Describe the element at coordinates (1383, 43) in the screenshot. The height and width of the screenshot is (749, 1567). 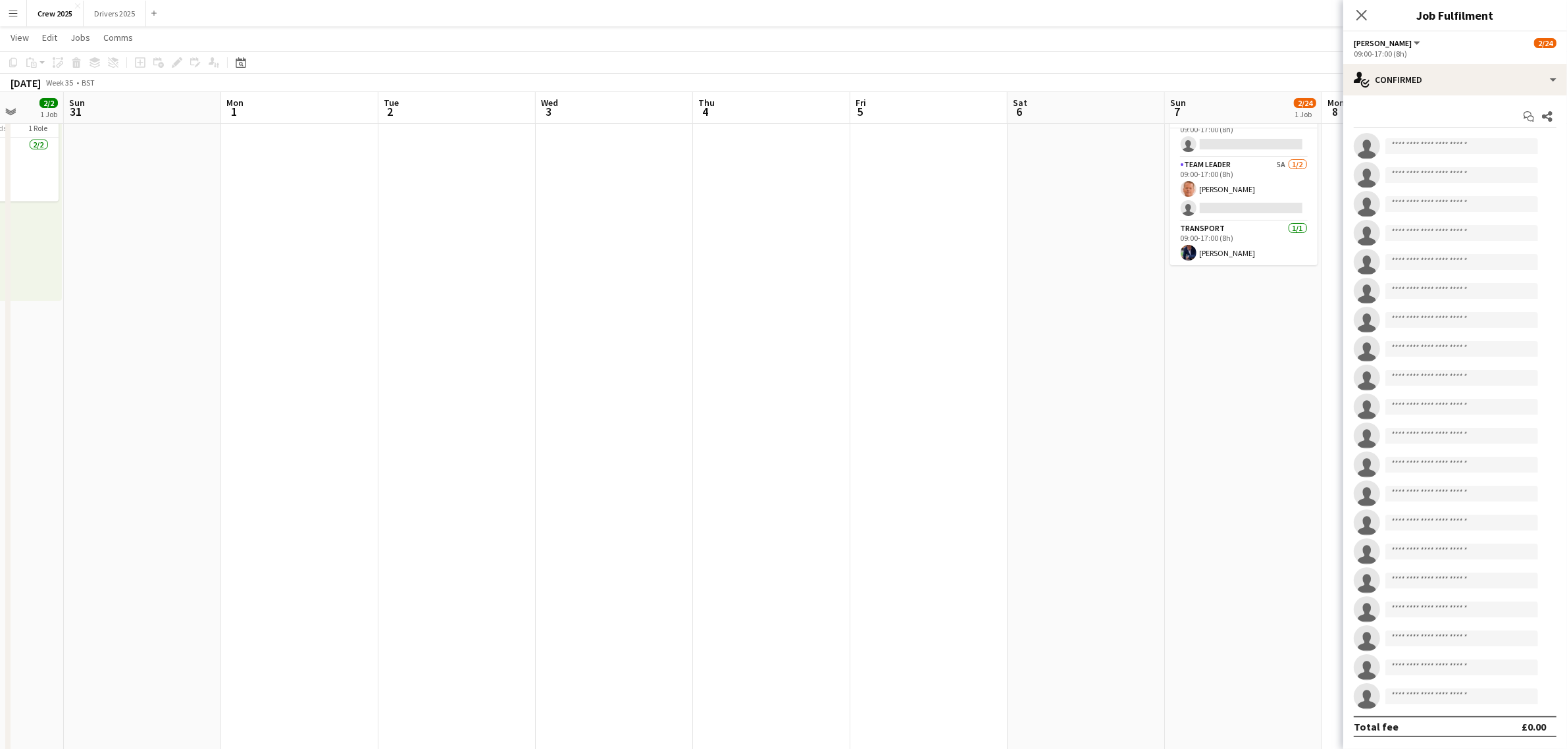
I see `span: Advert Walkers` at that location.